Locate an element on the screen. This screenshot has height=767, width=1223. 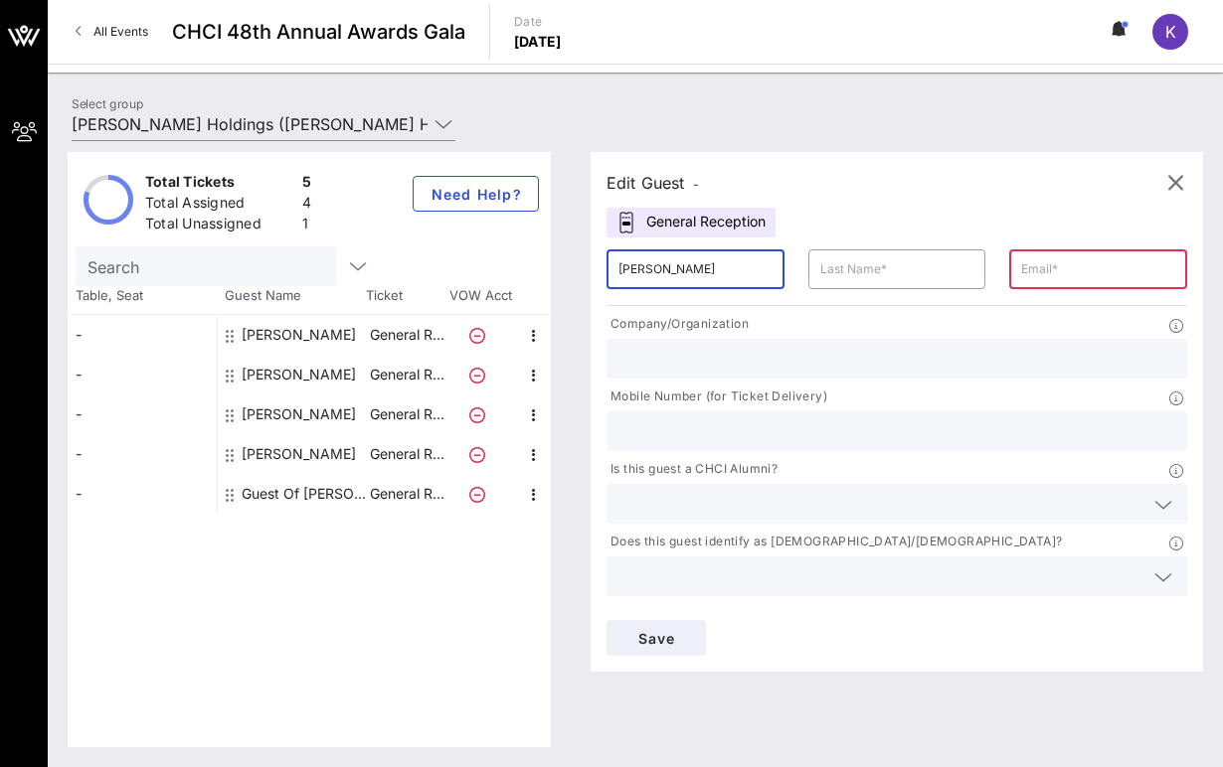
div: K is located at coordinates (1170, 32).